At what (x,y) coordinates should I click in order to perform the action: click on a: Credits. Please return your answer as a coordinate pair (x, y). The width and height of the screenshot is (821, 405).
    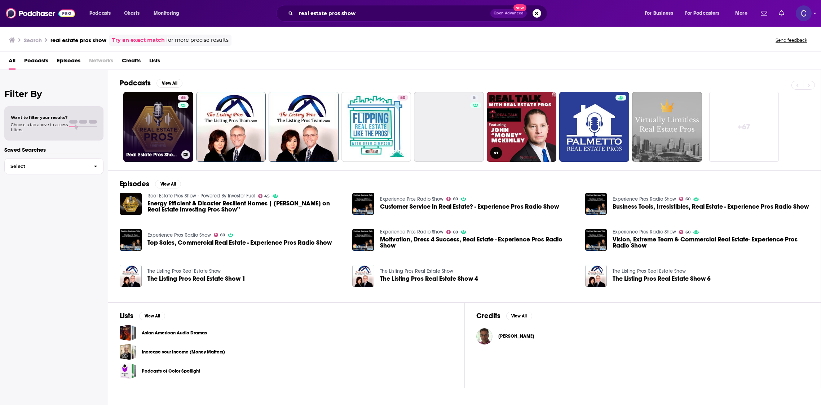
    Looking at the image, I should click on (131, 62).